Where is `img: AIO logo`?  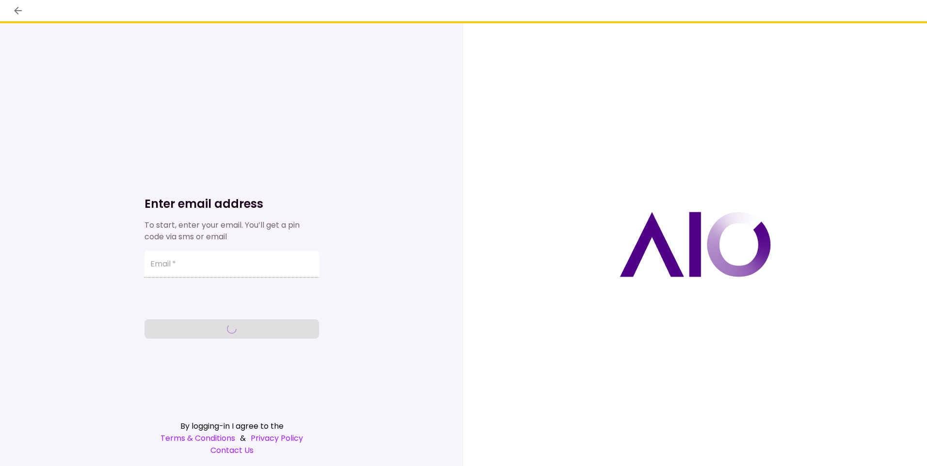
img: AIO logo is located at coordinates (695, 244).